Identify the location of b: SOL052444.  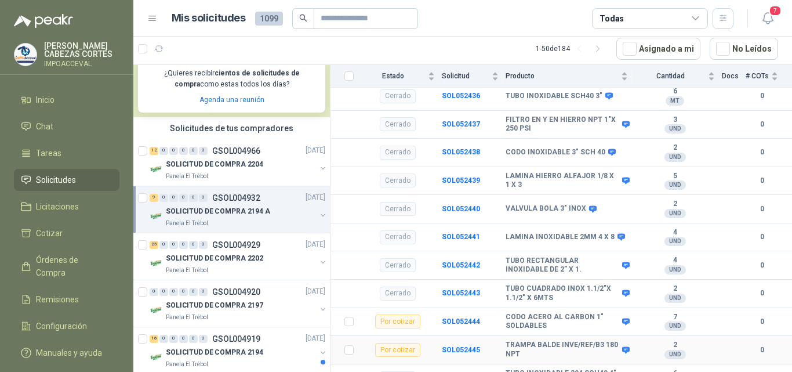
(461, 321).